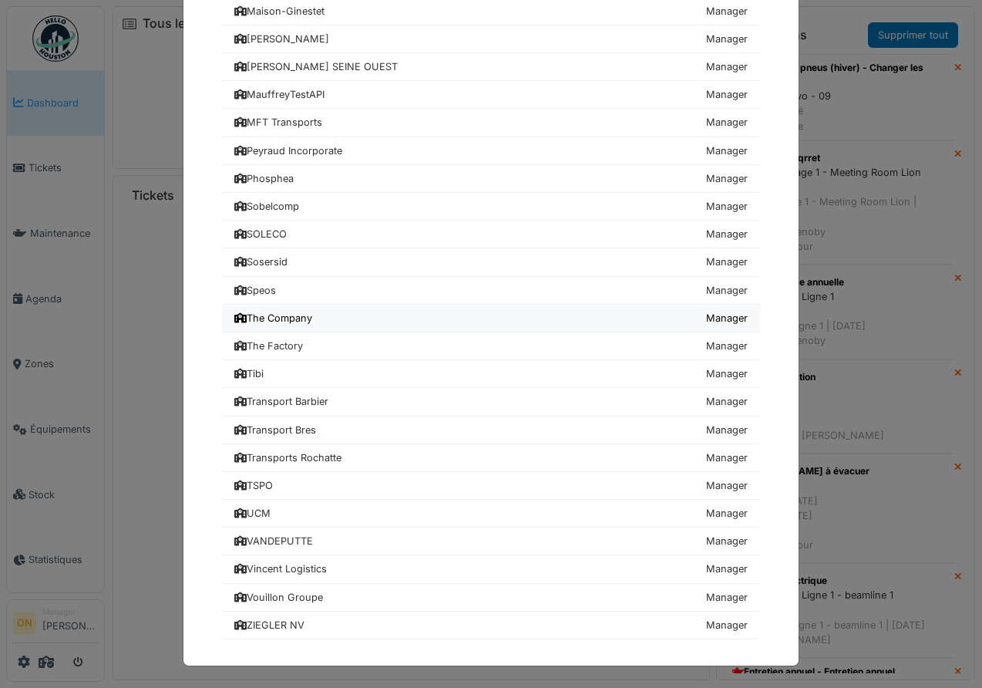 The image size is (982, 688). What do you see at coordinates (491, 541) in the screenshot?
I see `a: VANDEPUTTE Manager` at bounding box center [491, 541].